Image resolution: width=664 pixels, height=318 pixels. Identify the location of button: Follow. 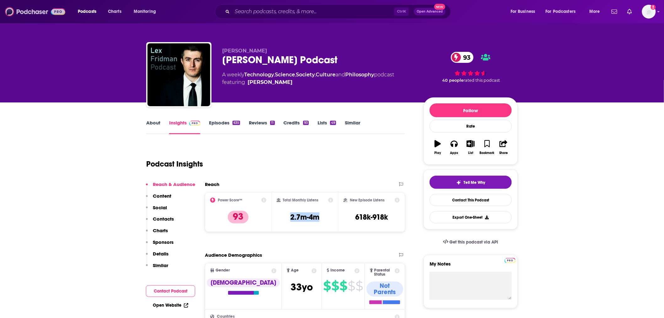
(471, 110).